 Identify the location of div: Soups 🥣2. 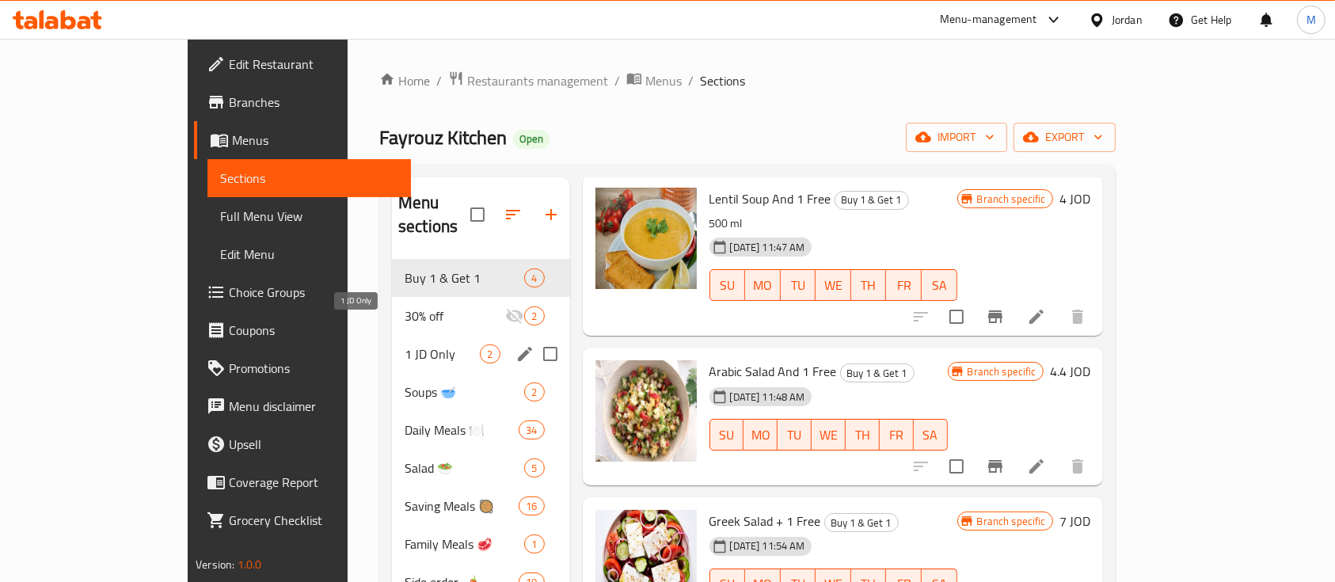
(481, 392).